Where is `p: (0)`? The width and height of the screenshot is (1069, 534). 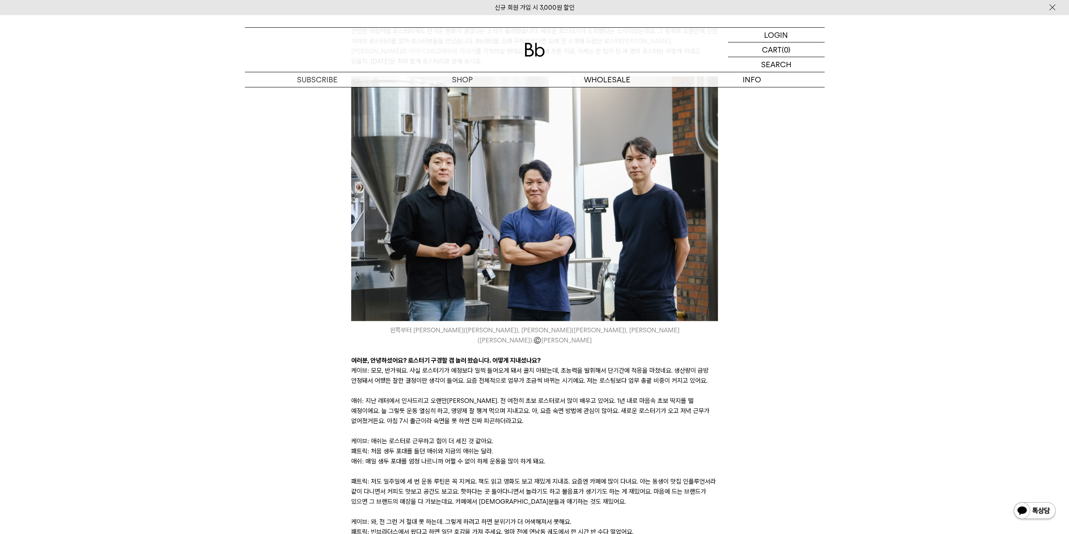
p: (0) is located at coordinates (786, 50).